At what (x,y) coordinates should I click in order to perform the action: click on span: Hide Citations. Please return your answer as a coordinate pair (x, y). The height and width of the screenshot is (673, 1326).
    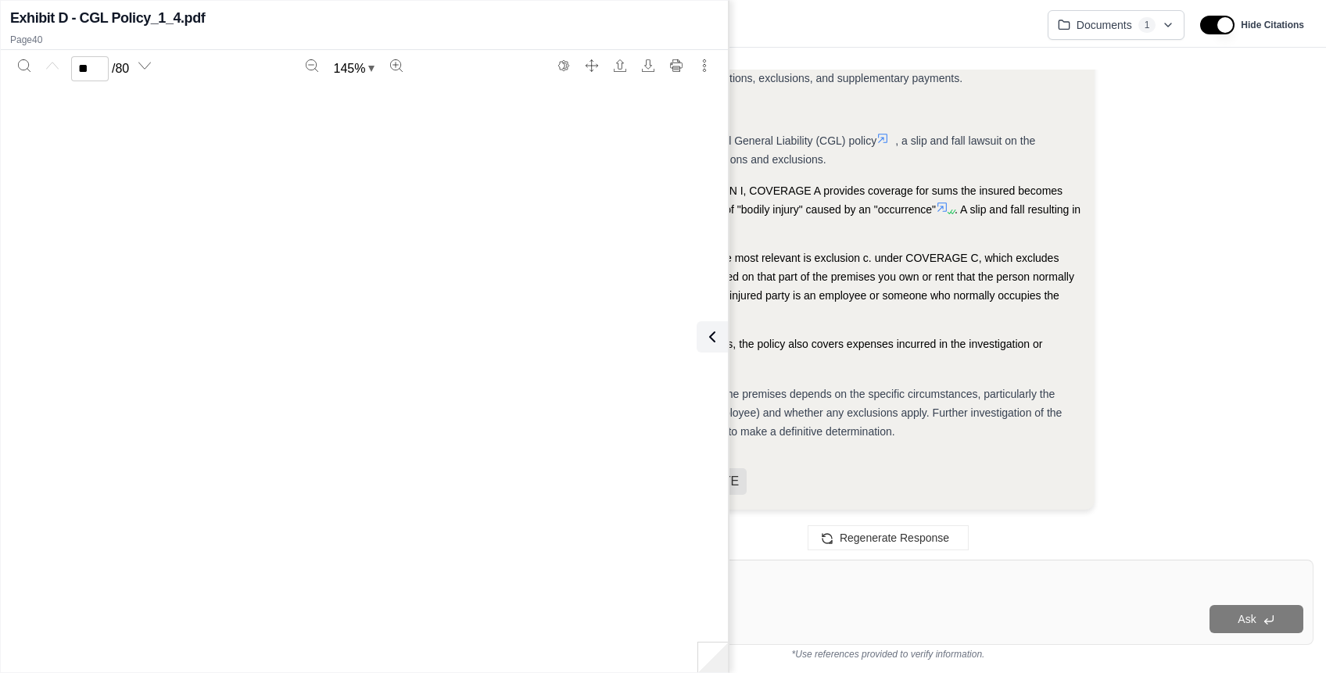
    Looking at the image, I should click on (1272, 25).